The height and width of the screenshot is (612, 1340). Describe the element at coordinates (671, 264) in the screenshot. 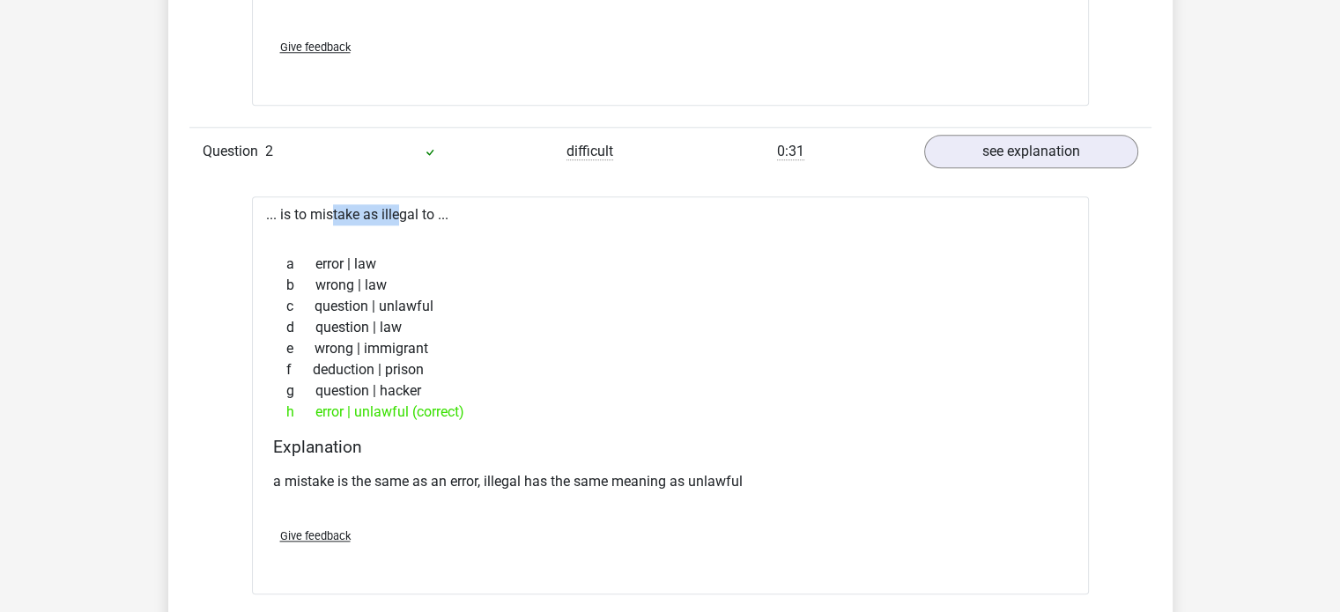

I see `div: error | law` at that location.